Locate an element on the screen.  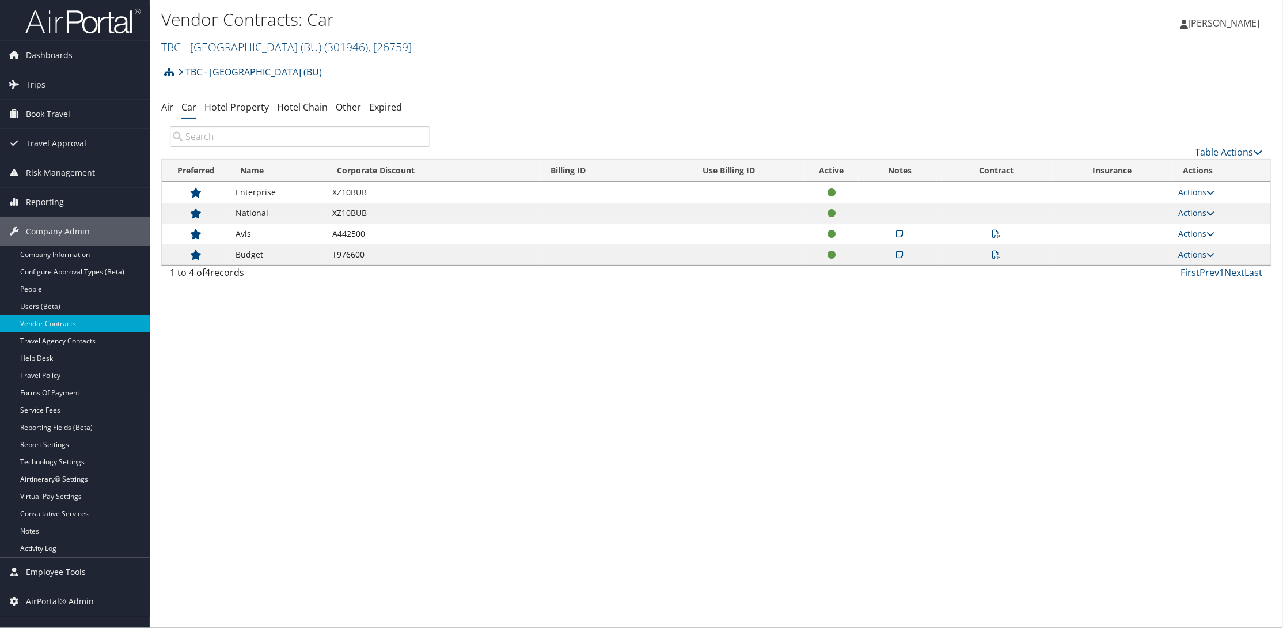
span: Reporting is located at coordinates (45, 202).